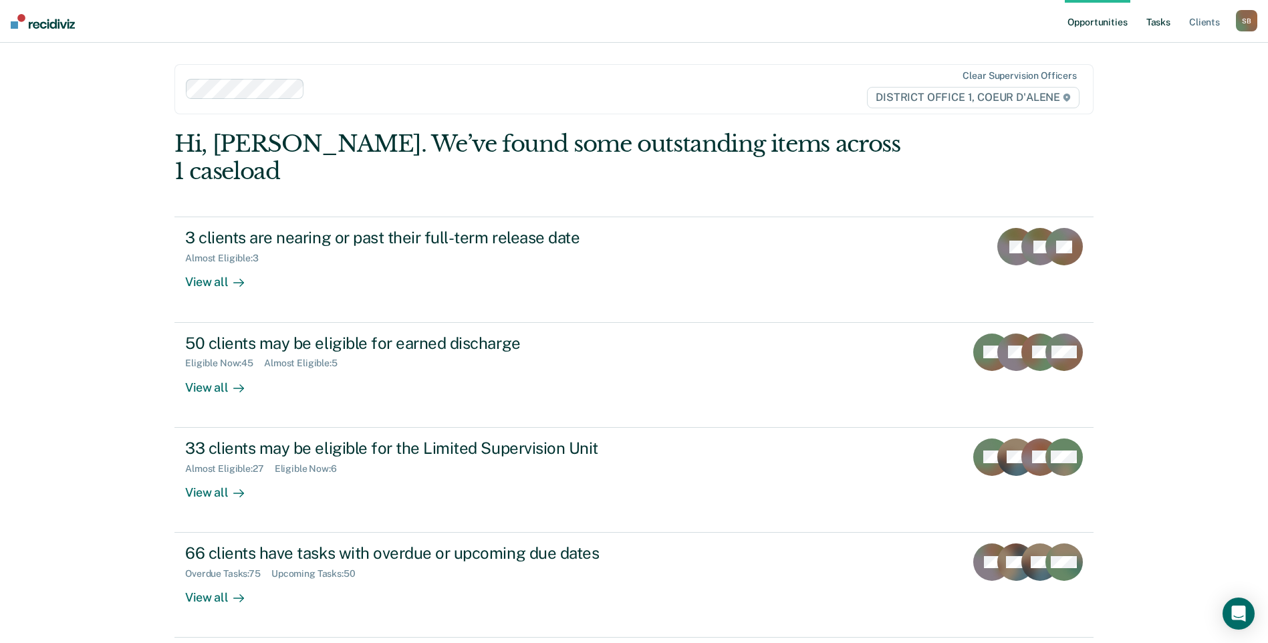 This screenshot has width=1268, height=643. Describe the element at coordinates (634, 269) in the screenshot. I see `a: 3 clients are nearing or past their full-term release dateAlmost Eligible:3View all` at that location.